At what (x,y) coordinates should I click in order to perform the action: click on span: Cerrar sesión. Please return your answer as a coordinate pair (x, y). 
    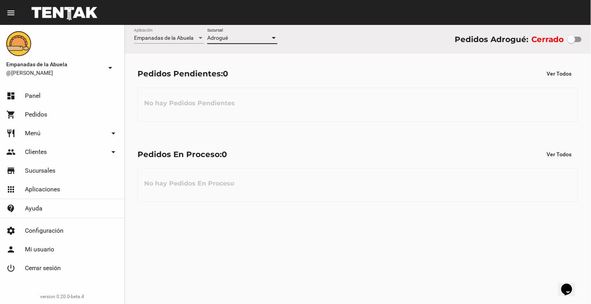
    Looking at the image, I should click on (43, 268).